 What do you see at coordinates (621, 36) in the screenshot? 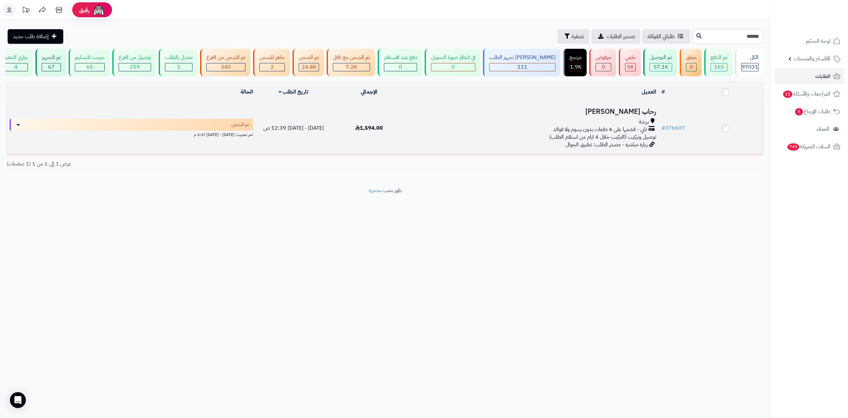
I see `span: تصدير الطلبات` at bounding box center [621, 36].